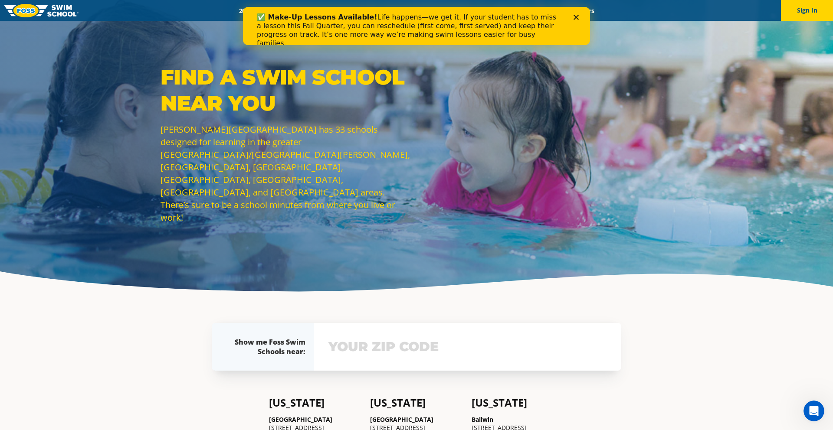  What do you see at coordinates (360, 10) in the screenshot?
I see `a: Swim Path® Program` at bounding box center [360, 10].